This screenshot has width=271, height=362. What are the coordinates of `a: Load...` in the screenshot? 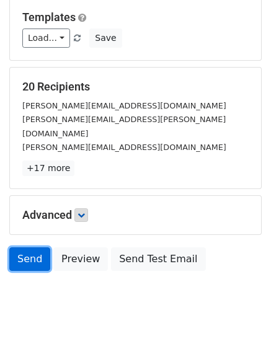 It's located at (46, 38).